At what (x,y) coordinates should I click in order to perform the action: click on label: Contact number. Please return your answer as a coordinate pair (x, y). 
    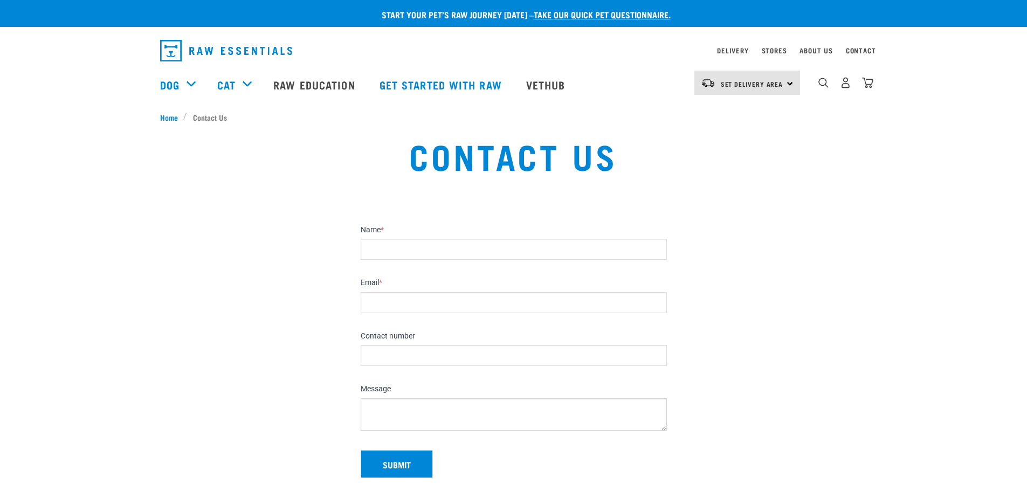
    Looking at the image, I should click on (514, 337).